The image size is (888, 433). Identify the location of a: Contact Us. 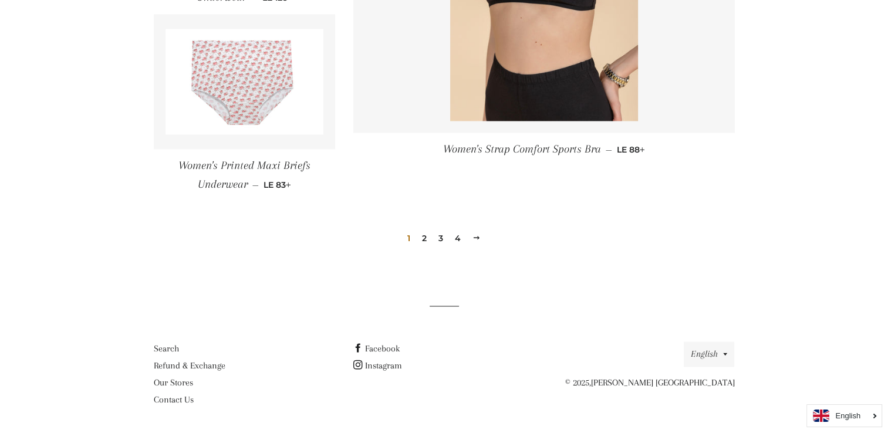
(174, 399).